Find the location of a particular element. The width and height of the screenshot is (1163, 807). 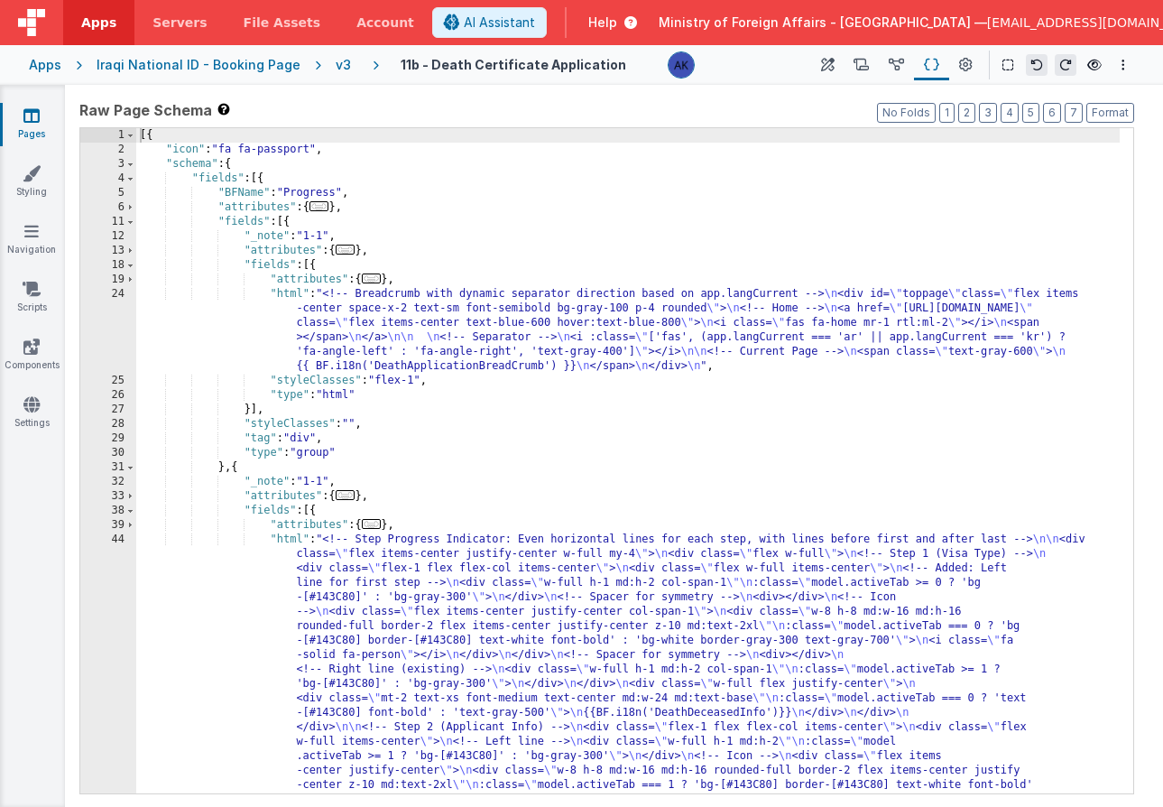

div: 4 is located at coordinates (108, 179).